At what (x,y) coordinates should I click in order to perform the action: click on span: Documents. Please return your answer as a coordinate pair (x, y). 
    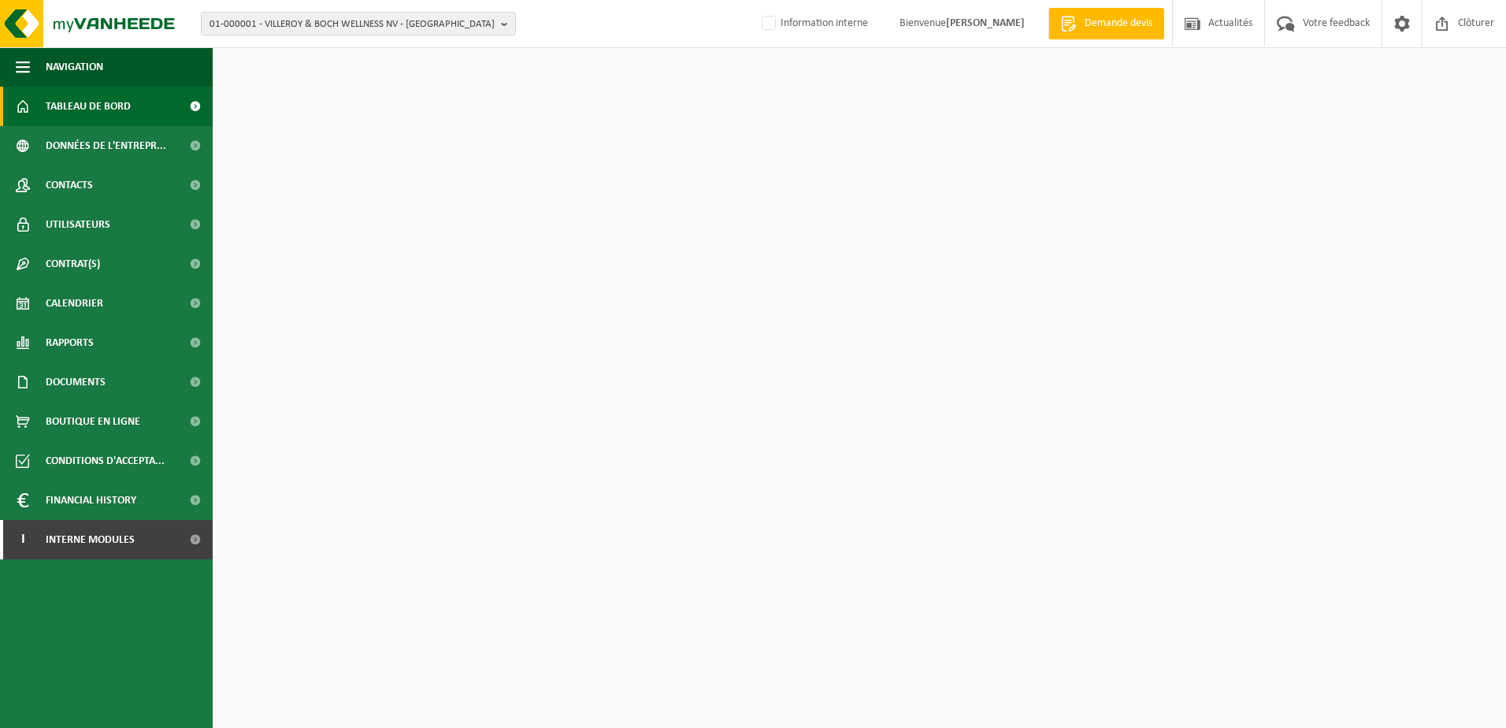
    Looking at the image, I should click on (76, 382).